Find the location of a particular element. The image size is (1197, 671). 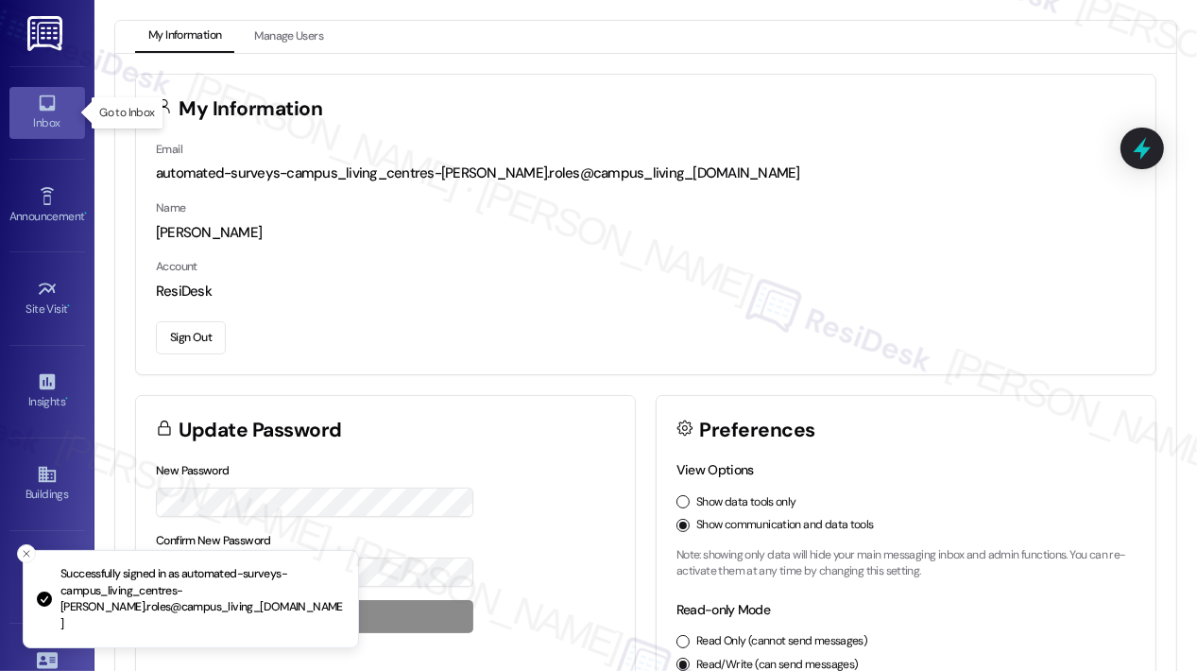

button: Manage Users is located at coordinates (288, 37).